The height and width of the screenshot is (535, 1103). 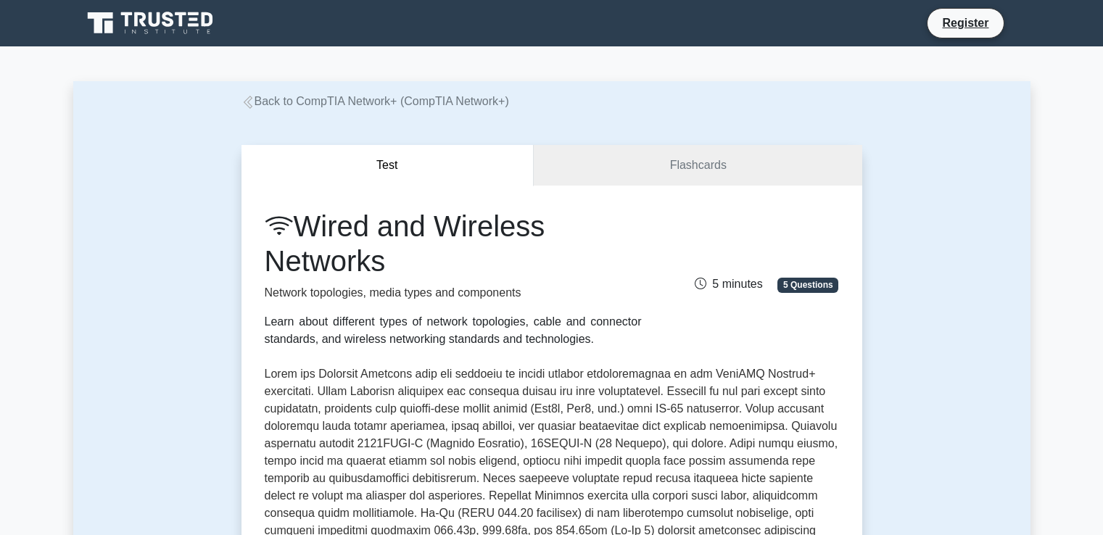 I want to click on a: Register, so click(x=965, y=22).